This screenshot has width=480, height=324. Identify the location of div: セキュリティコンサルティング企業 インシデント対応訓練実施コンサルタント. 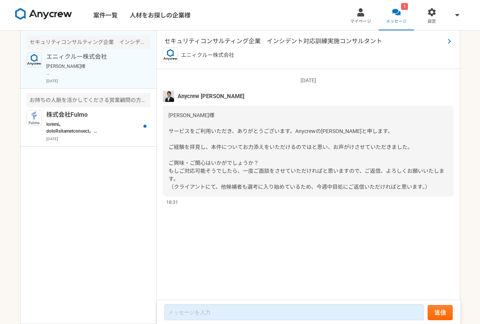
(88, 42).